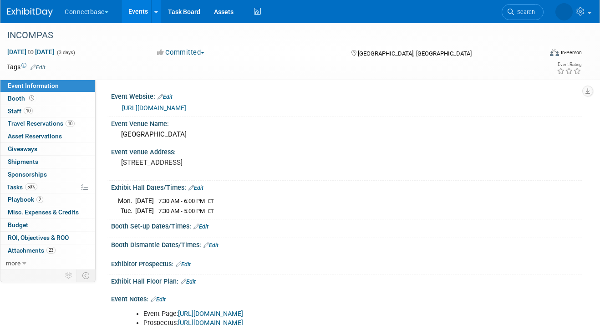 This screenshot has width=600, height=325. Describe the element at coordinates (20, 111) in the screenshot. I see `span: Staff` at that location.